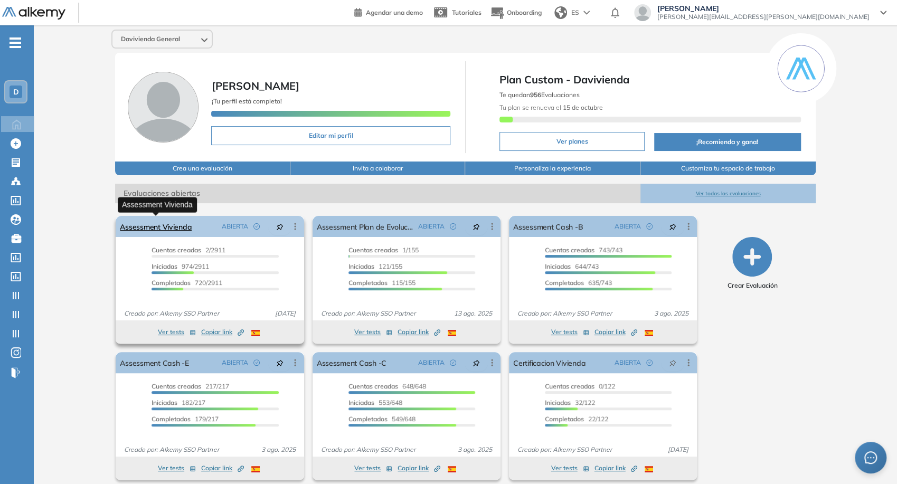 The width and height of the screenshot is (897, 484). I want to click on span: Plan Custom - Davivienda, so click(650, 80).